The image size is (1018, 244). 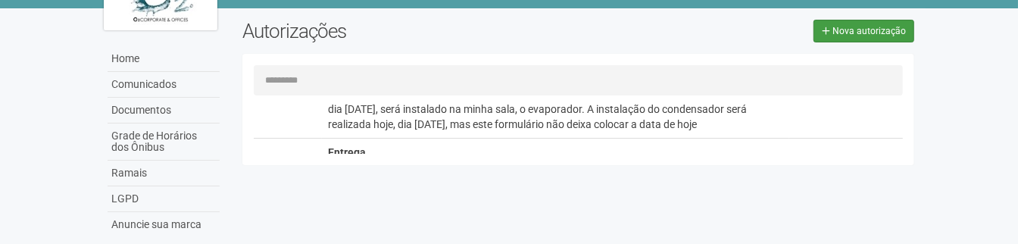 What do you see at coordinates (347, 152) in the screenshot?
I see `strong: Entrega` at bounding box center [347, 152].